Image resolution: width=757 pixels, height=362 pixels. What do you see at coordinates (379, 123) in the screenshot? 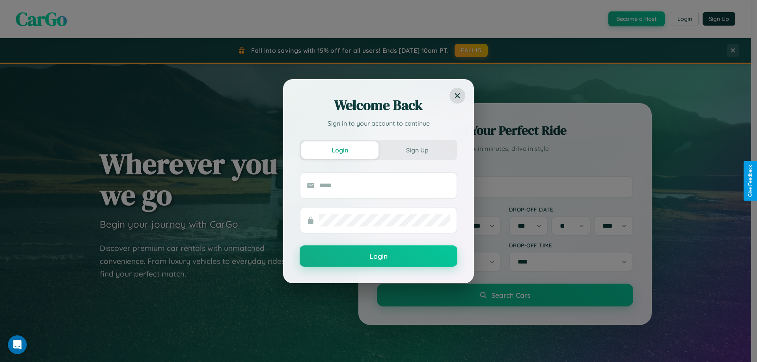
I see `p: Sign in to your account to continue` at bounding box center [379, 123].